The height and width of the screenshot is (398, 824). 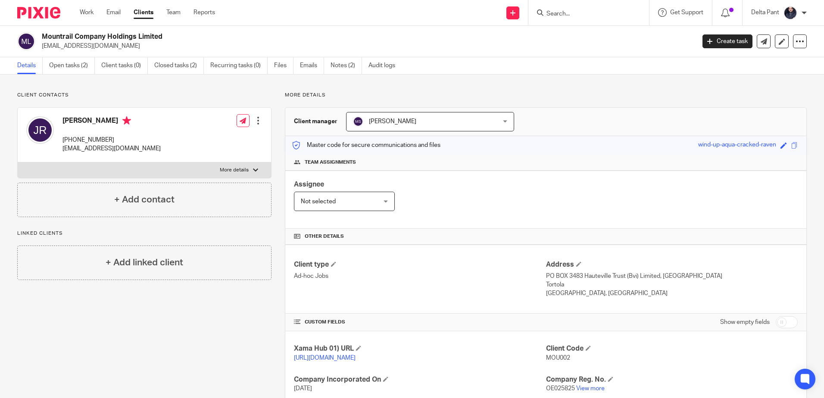 What do you see at coordinates (330, 163) in the screenshot?
I see `span: Team assignments` at bounding box center [330, 163].